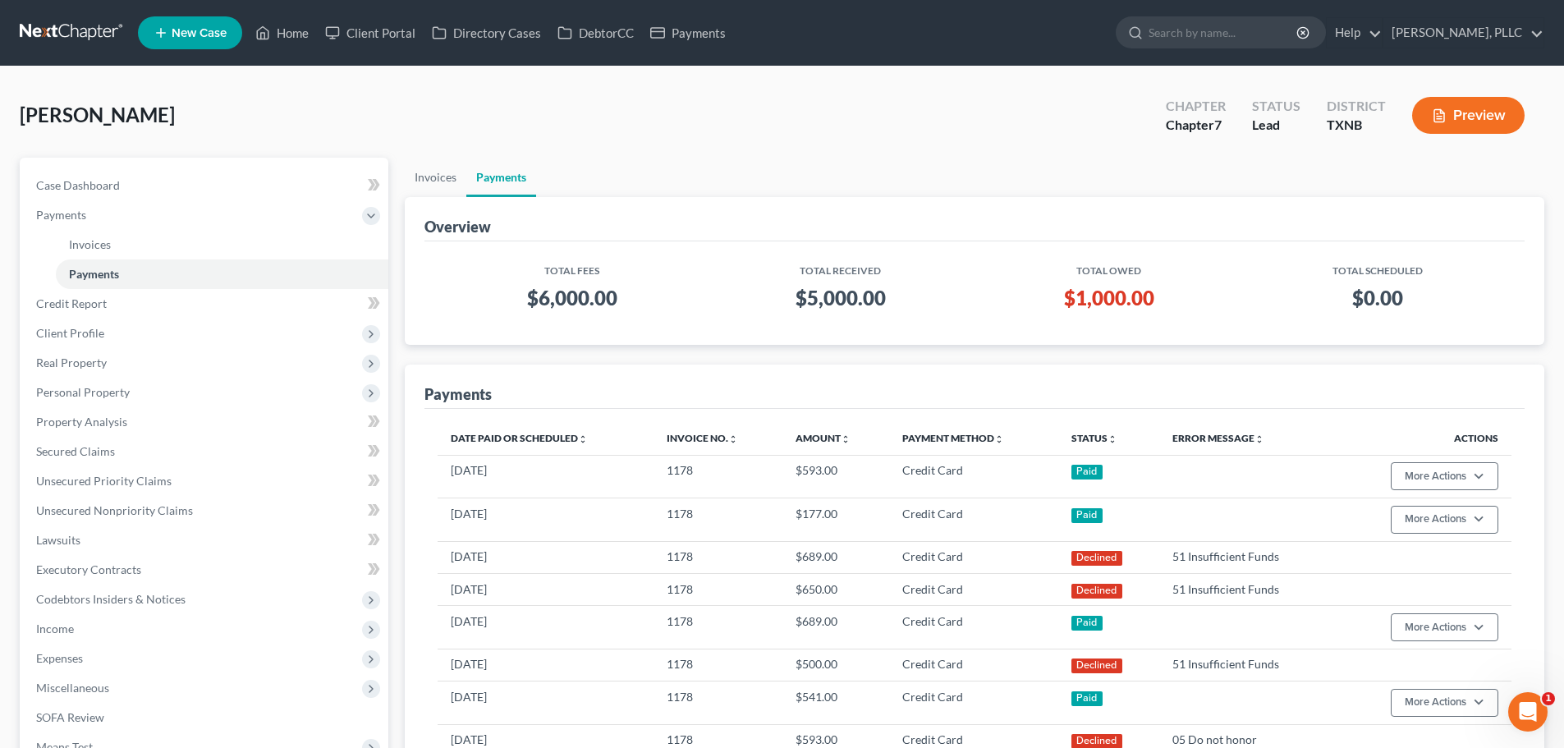 This screenshot has width=1564, height=748. Describe the element at coordinates (457, 227) in the screenshot. I see `div: Overview` at that location.